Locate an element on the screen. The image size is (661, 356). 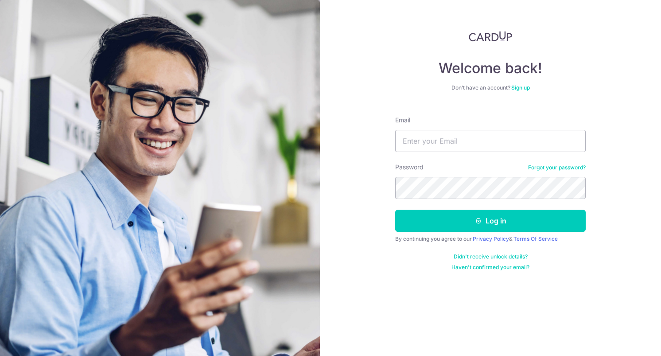
a: Forgot your password? is located at coordinates (557, 167).